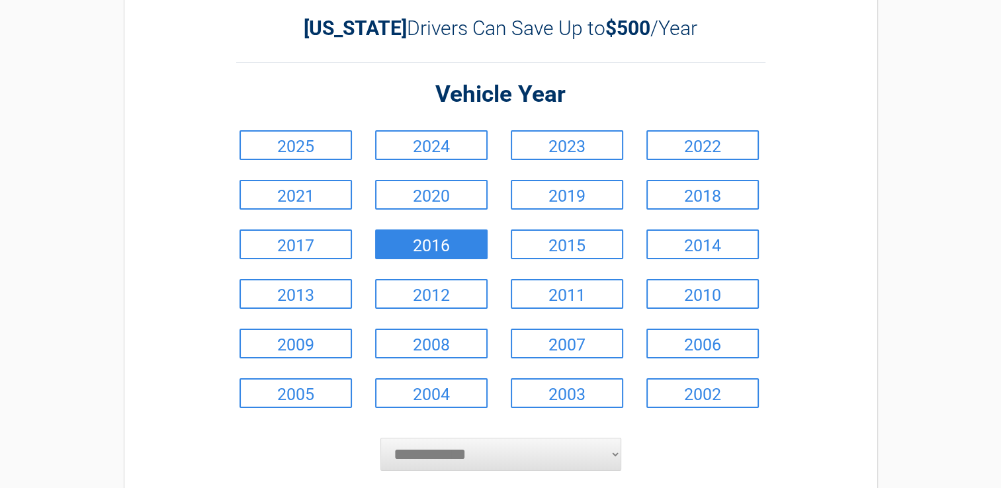 This screenshot has height=488, width=1001. Describe the element at coordinates (501, 28) in the screenshot. I see `h2: Drivers Can Save Up to /Year` at that location.